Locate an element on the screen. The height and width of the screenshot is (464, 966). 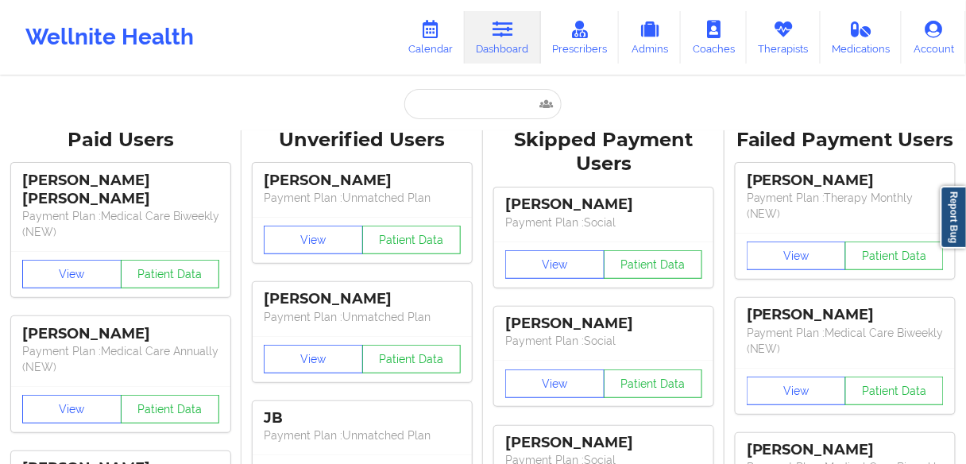
a: Admins is located at coordinates (650, 37).